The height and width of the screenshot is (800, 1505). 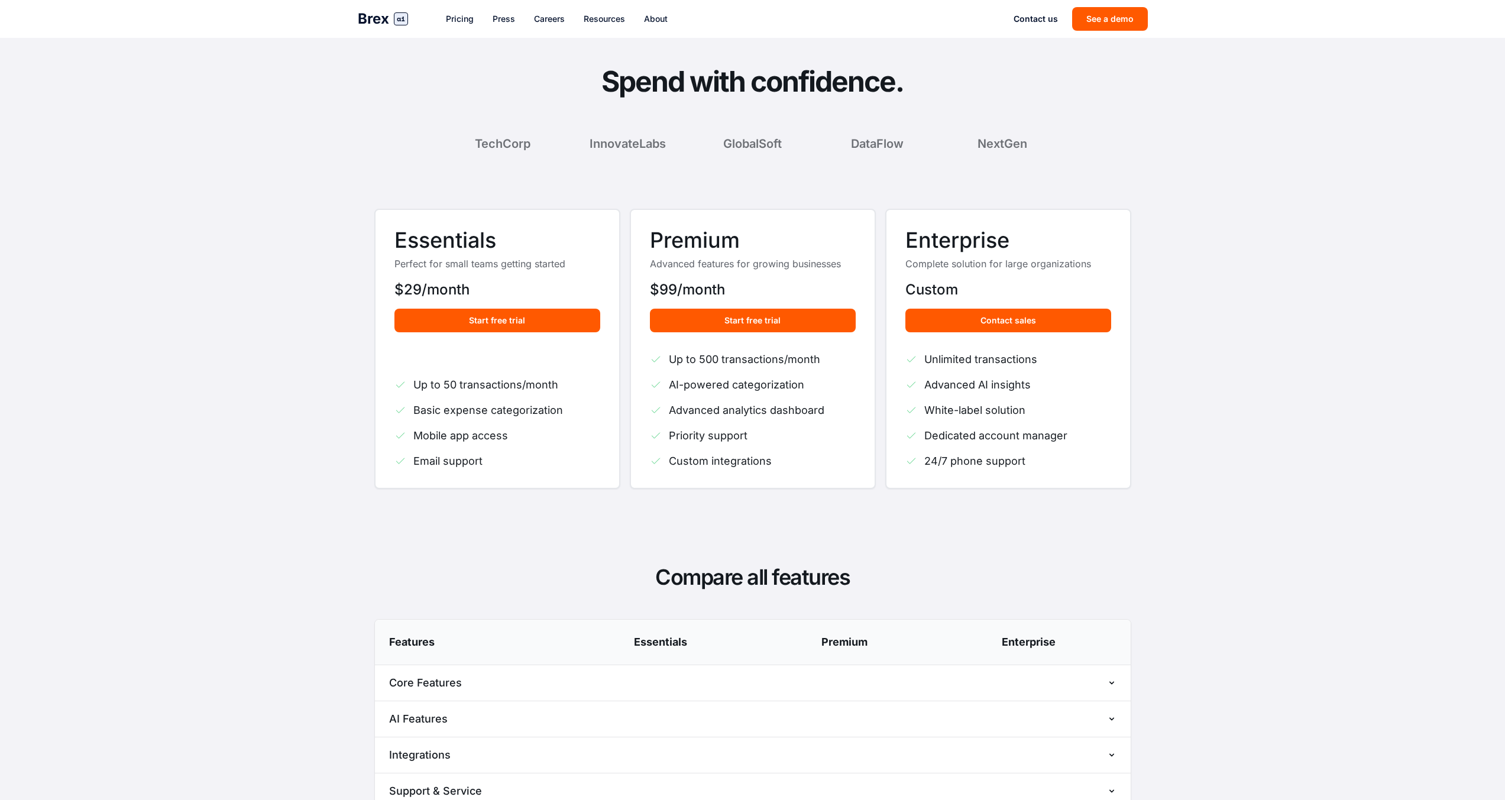 I want to click on span: Email support, so click(x=448, y=461).